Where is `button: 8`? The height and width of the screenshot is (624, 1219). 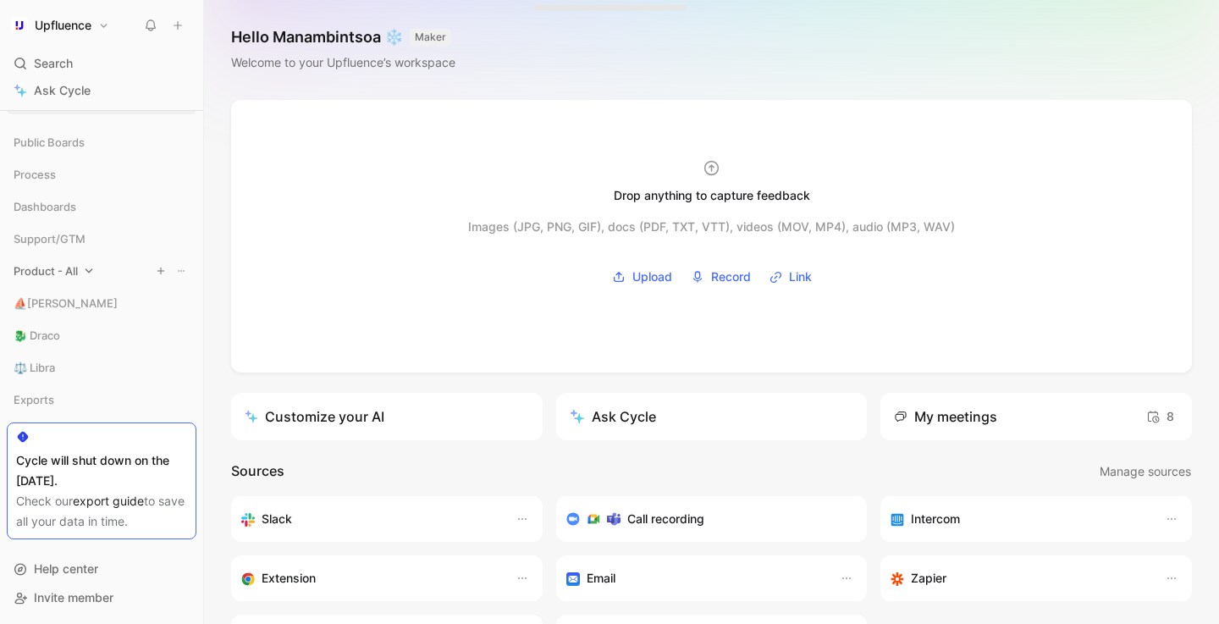 button: 8 is located at coordinates (1160, 417).